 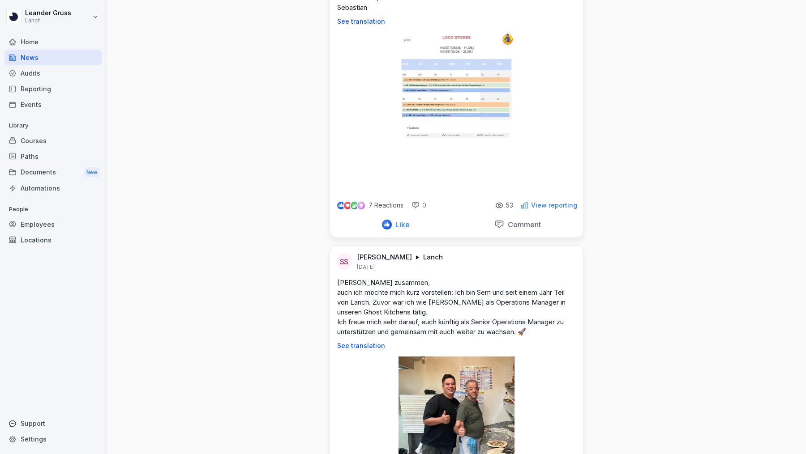 What do you see at coordinates (53, 240) in the screenshot?
I see `div: Locations` at bounding box center [53, 240].